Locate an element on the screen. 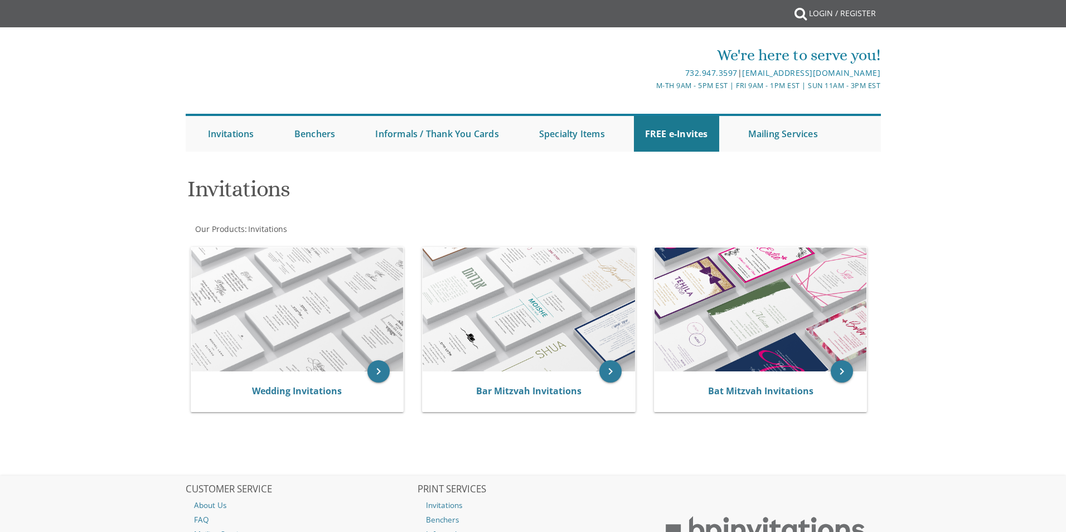 Image resolution: width=1066 pixels, height=532 pixels. div: We're here to serve you! is located at coordinates (649, 55).